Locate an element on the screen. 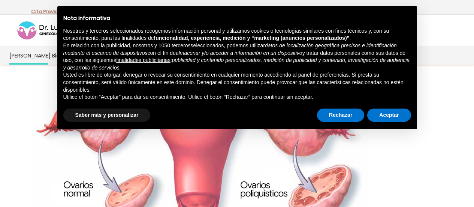 The width and height of the screenshot is (474, 207). strong: funcionalidad, experiencia, medición y “marketing (anuncios personalizados)” is located at coordinates (252, 38).